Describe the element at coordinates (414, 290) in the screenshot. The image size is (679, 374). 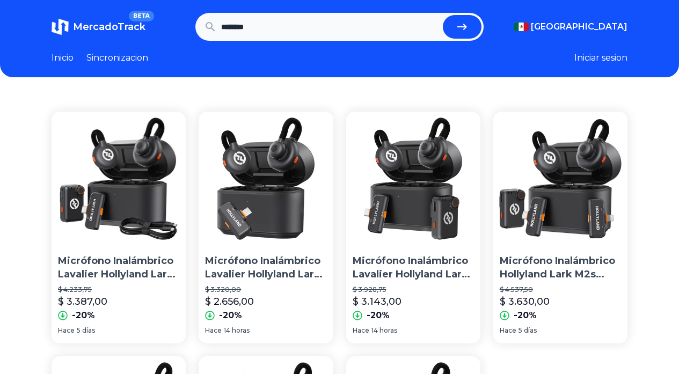
I see `p: $ 3.928,75` at that location.